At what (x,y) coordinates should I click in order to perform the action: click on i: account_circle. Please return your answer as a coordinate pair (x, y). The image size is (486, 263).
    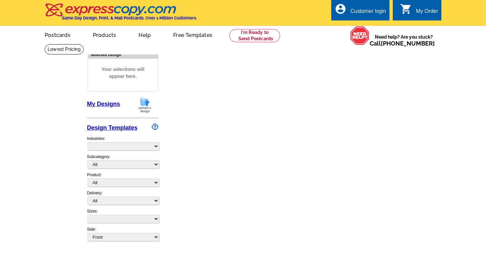
    Looking at the image, I should click on (340, 9).